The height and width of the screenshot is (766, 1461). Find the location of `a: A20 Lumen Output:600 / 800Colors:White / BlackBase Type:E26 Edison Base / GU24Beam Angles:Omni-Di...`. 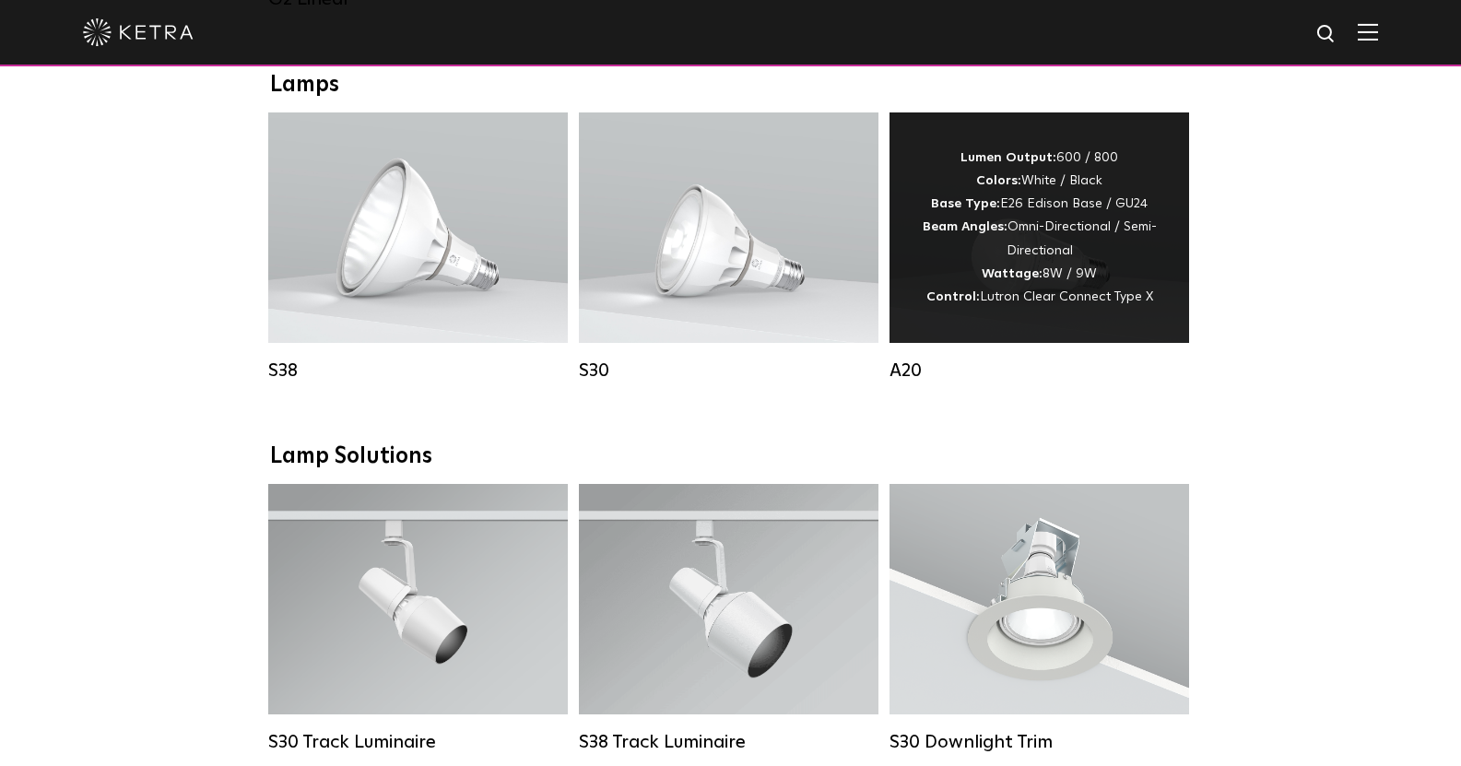

a: A20 Lumen Output:600 / 800Colors:White / BlackBase Type:E26 Edison Base / GU24Beam Angles:Omni-Di... is located at coordinates (1039, 247).